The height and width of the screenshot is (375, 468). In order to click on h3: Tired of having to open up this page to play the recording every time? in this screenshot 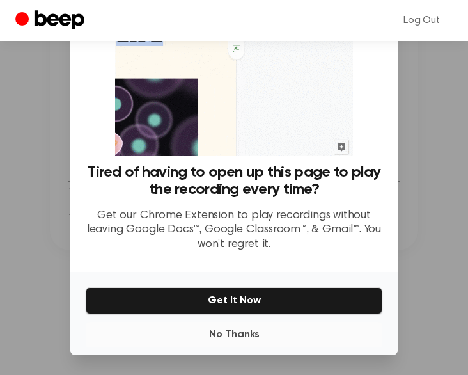, I will do `click(234, 181)`.